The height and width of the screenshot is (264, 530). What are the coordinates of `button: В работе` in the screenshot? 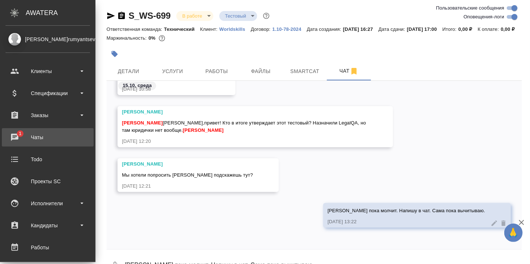 It's located at (192, 16).